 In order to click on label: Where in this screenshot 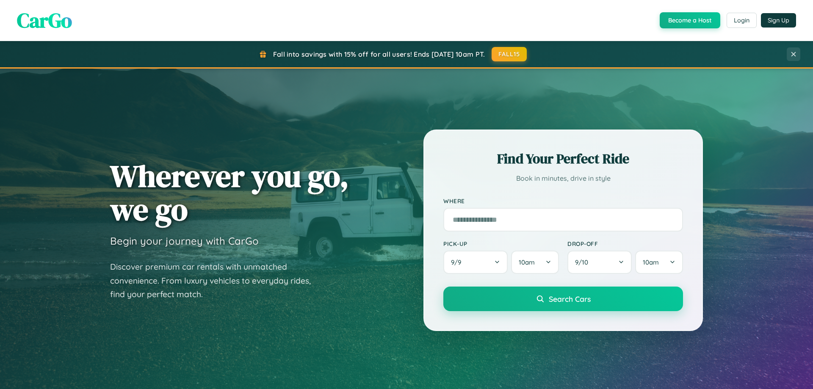, I will do `click(563, 201)`.